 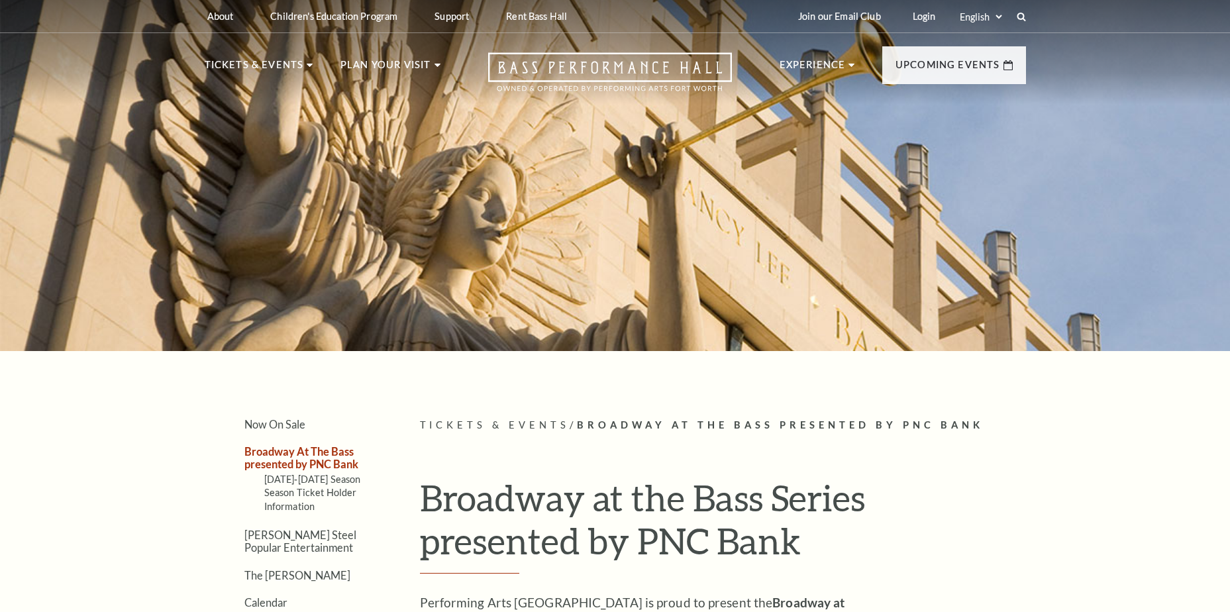 What do you see at coordinates (948, 69) in the screenshot?
I see `p: Upcoming Events` at bounding box center [948, 69].